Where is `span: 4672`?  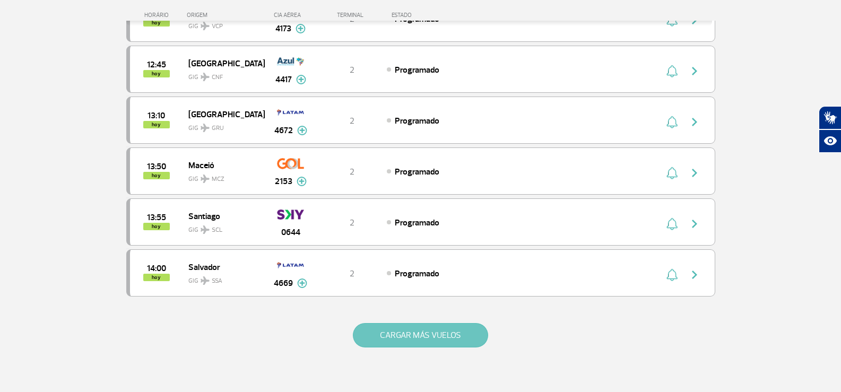
span: 4672 is located at coordinates (283, 130).